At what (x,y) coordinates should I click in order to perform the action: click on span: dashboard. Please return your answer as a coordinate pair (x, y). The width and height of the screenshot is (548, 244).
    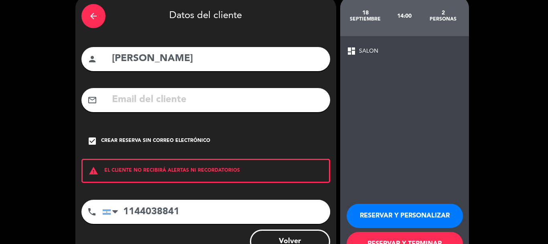
    Looking at the image, I should click on (351, 51).